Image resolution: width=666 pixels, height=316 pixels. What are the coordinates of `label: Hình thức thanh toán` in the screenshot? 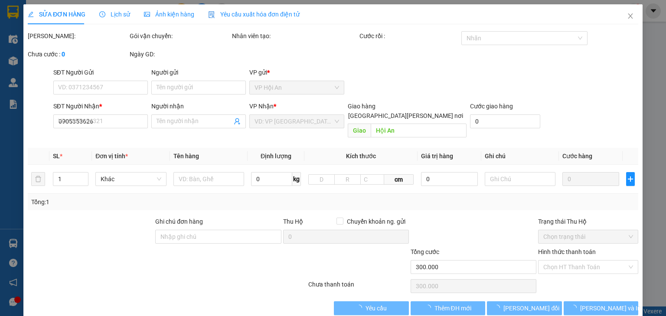 It's located at (566, 252).